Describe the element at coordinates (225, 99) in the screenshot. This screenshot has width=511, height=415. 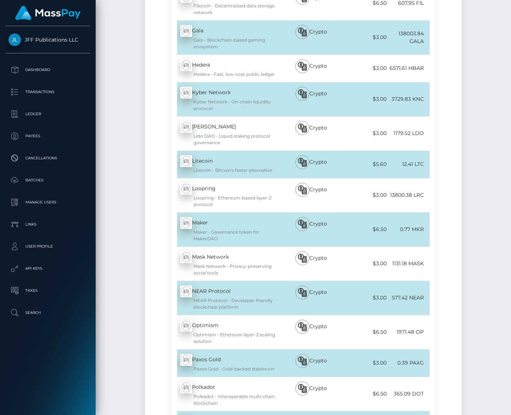
I see `div: Kyber Network` at that location.